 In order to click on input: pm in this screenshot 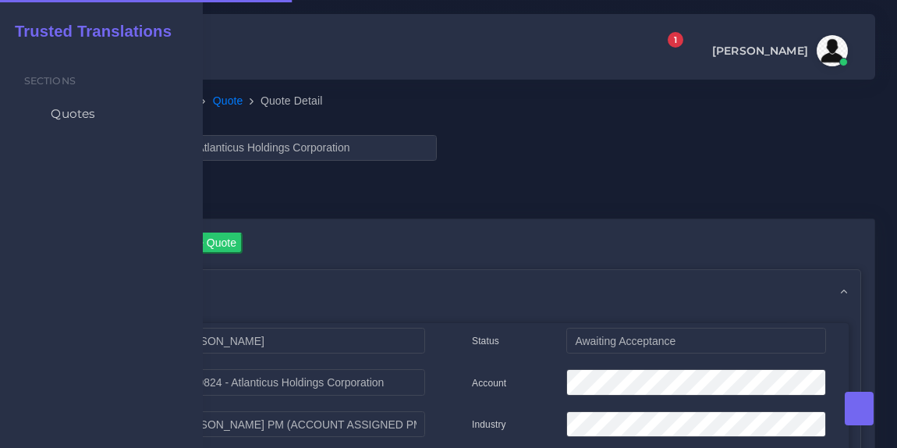, I will do `click(295, 425)`.